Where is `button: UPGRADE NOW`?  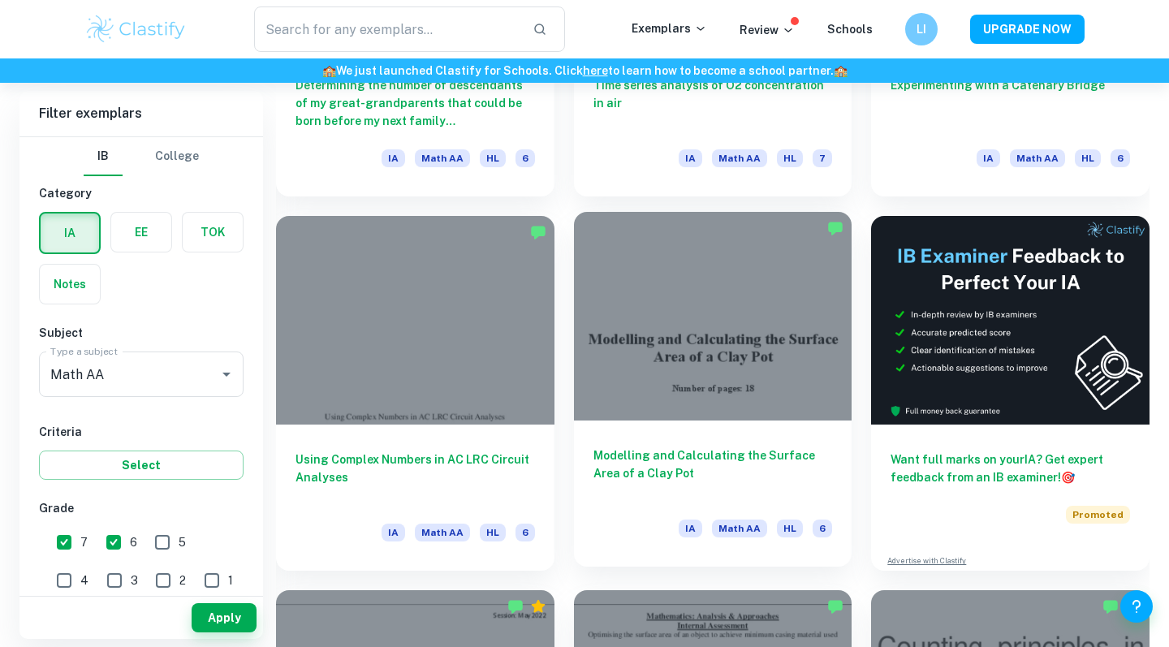 button: UPGRADE NOW is located at coordinates (1027, 29).